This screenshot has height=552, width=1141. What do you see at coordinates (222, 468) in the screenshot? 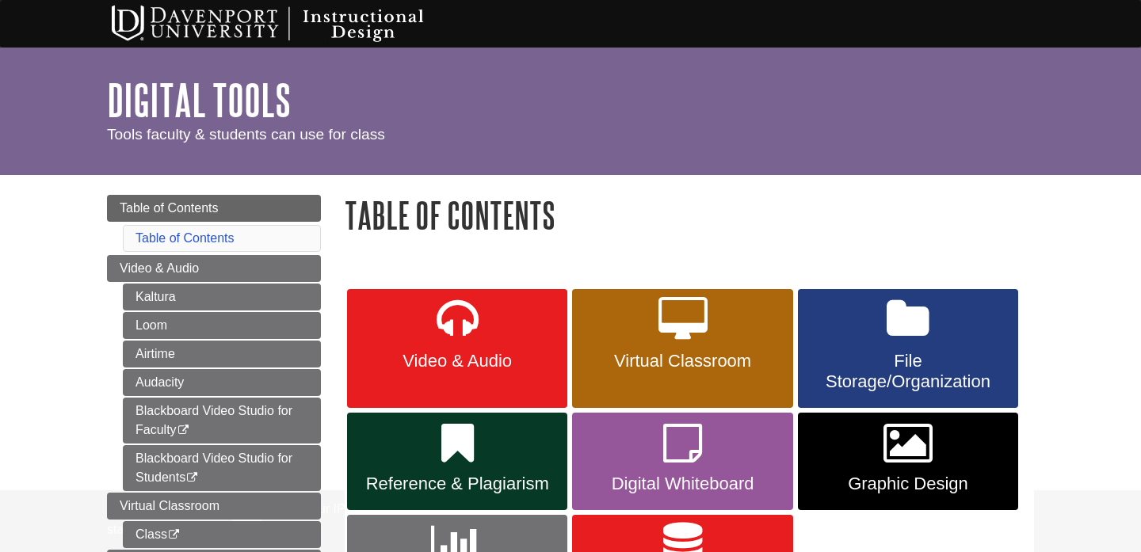
I see `a: Blackboard Video Studio for Students` at bounding box center [222, 468].